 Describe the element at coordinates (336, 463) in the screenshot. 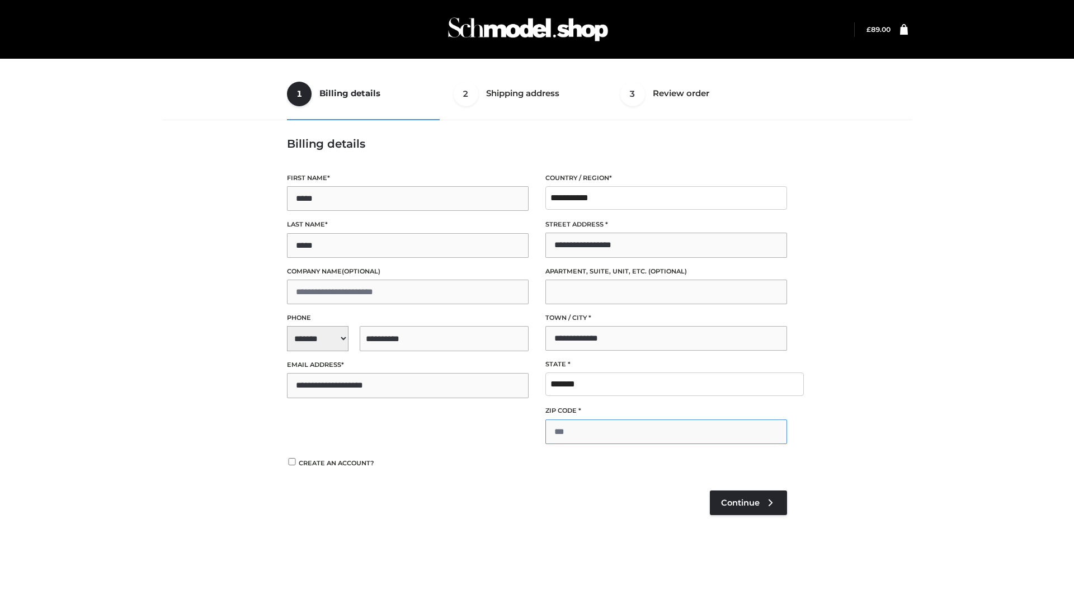

I see `span: Create an account?` at that location.